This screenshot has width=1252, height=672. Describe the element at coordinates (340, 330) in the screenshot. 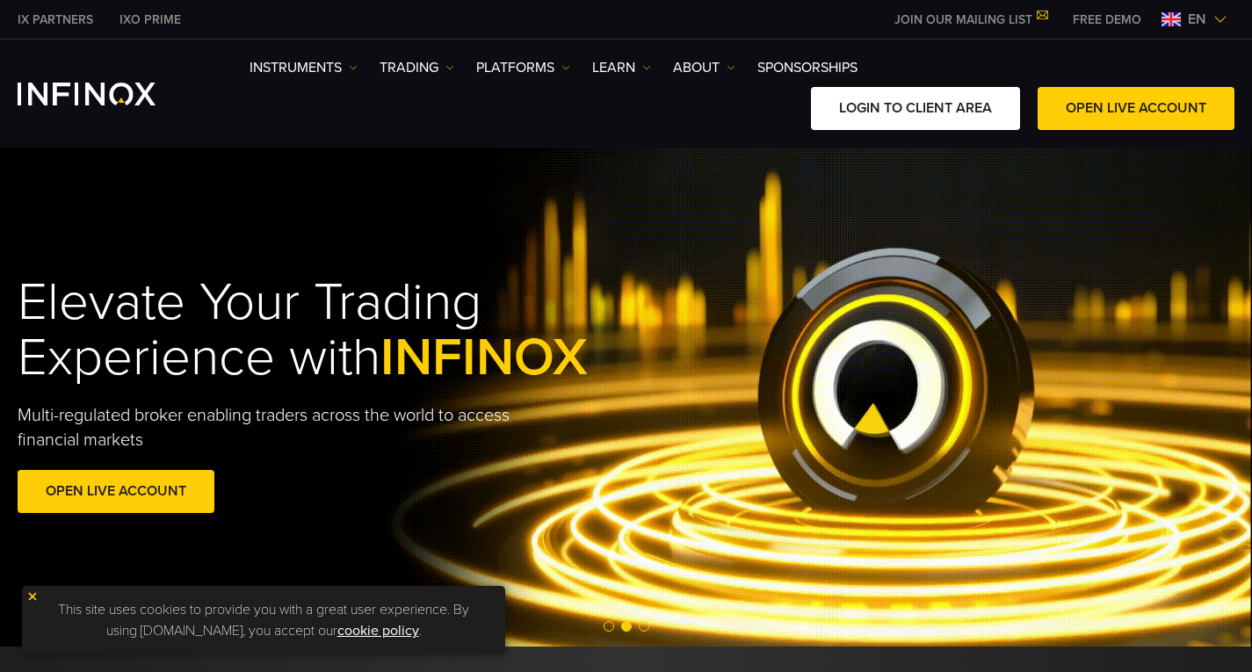

I see `h1: Elevate Your Trading Experience with` at that location.